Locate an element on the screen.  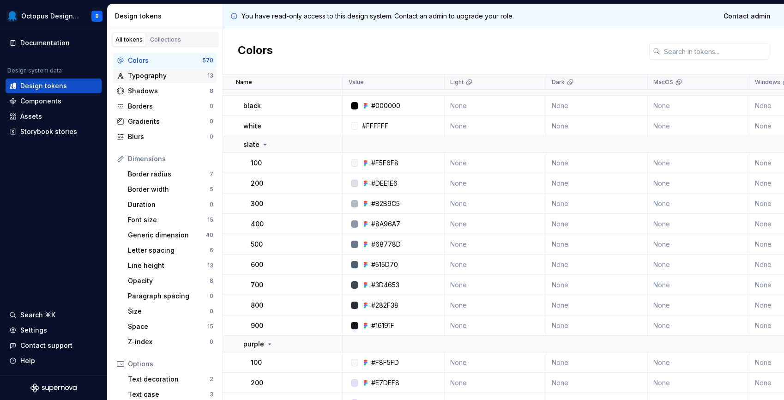
div: Size is located at coordinates (169, 311).